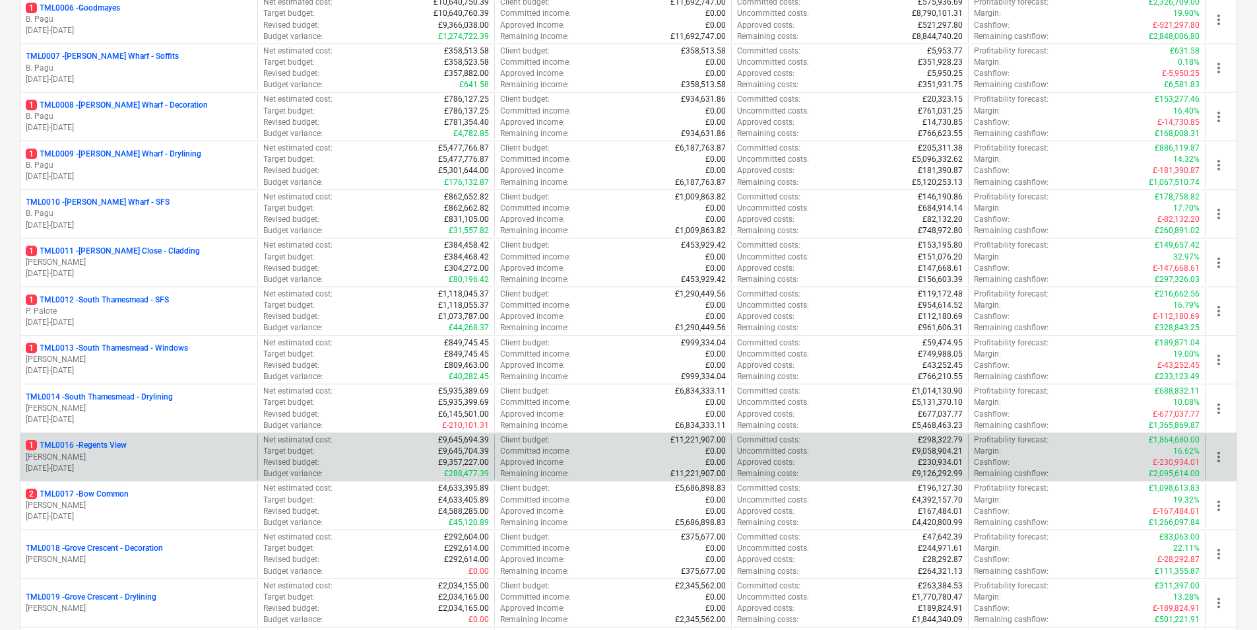 The image size is (1257, 630). I want to click on p: £8,844,740.20, so click(937, 36).